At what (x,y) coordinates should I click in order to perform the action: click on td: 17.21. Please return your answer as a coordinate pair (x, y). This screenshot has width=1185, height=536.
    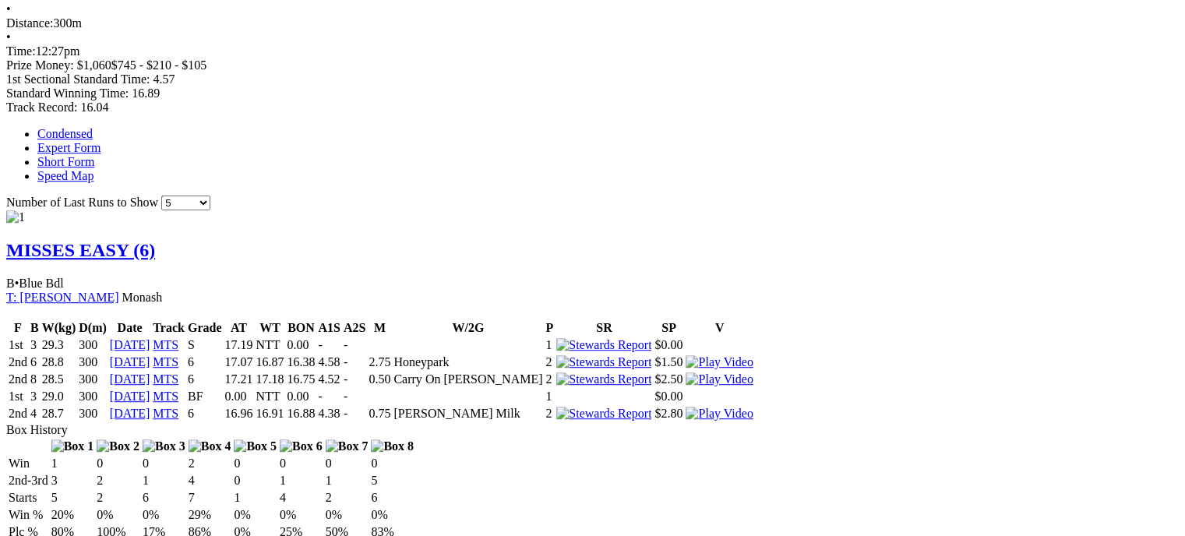
    Looking at the image, I should click on (238, 379).